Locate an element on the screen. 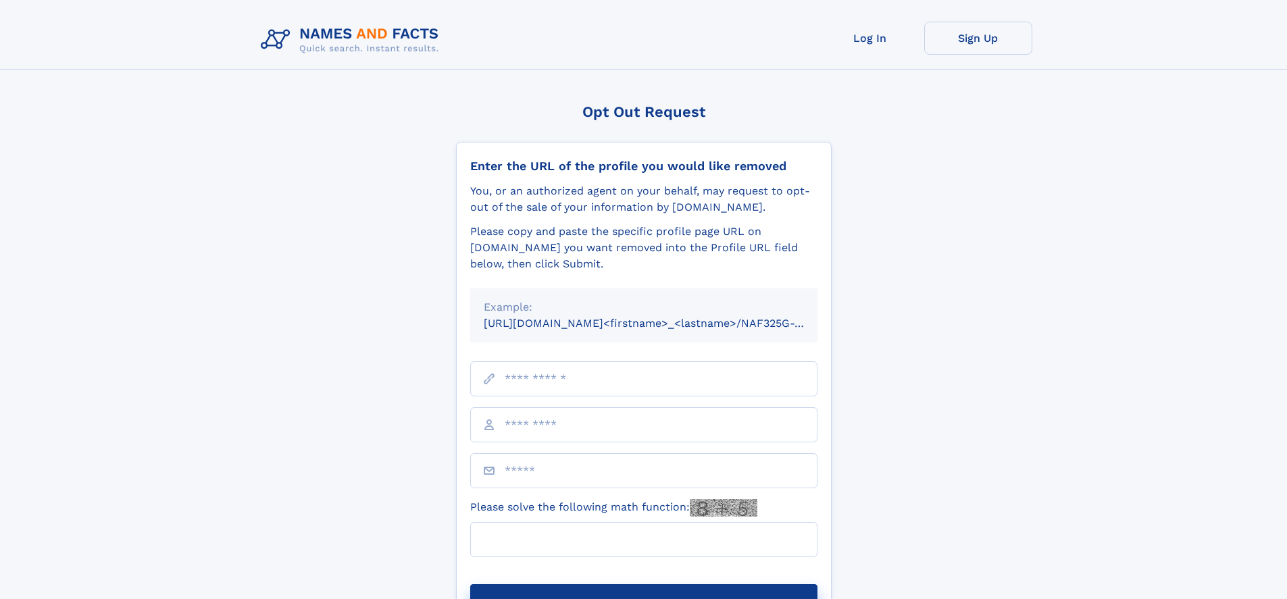  a: Sign Up is located at coordinates (978, 38).